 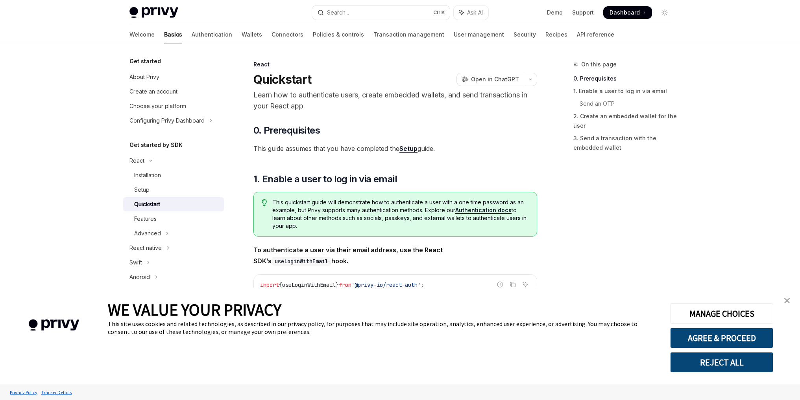 What do you see at coordinates (490, 79) in the screenshot?
I see `button: Open in ChatGPT` at bounding box center [490, 79].